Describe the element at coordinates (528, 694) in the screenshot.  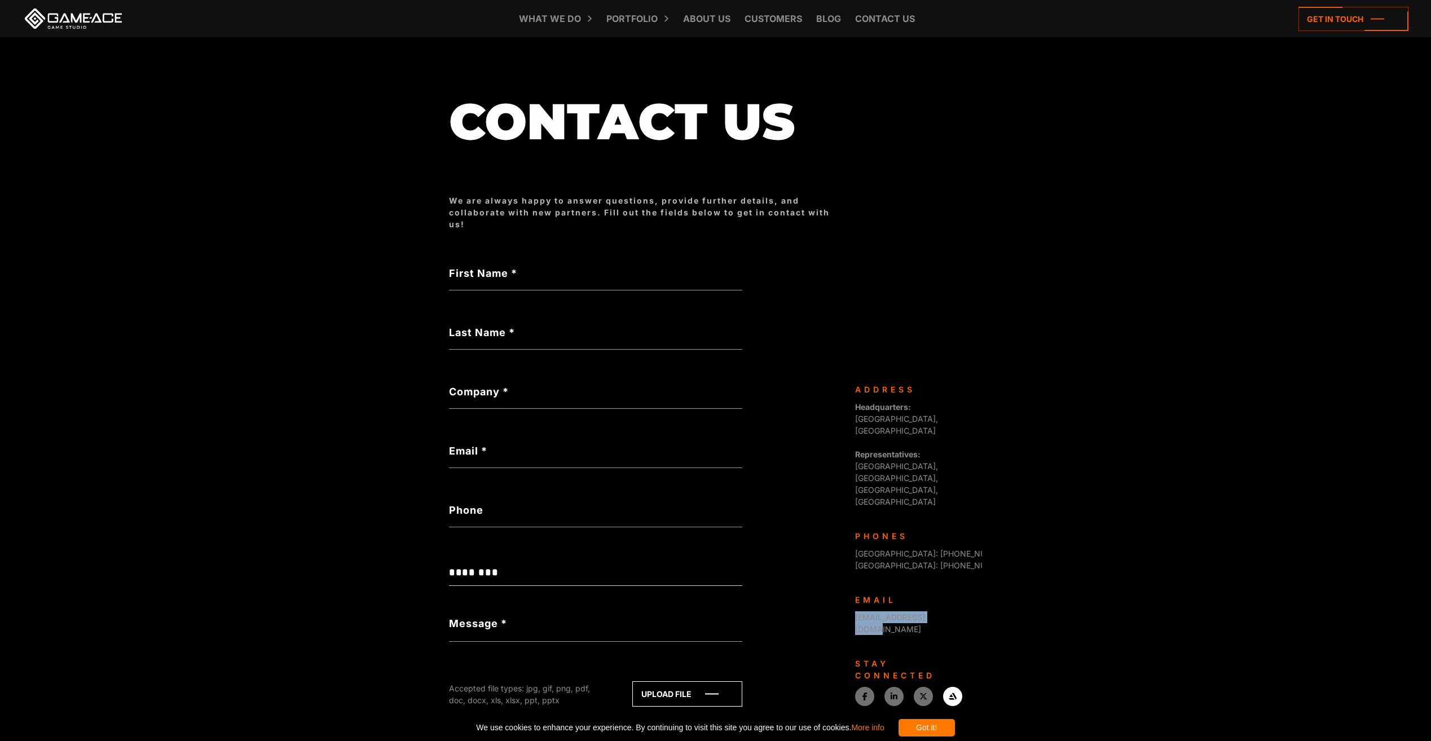
I see `div: Accepted file types: jpg, gif, png, pdf, doc, docx, xls, xlsx, ppt, pptx` at that location.